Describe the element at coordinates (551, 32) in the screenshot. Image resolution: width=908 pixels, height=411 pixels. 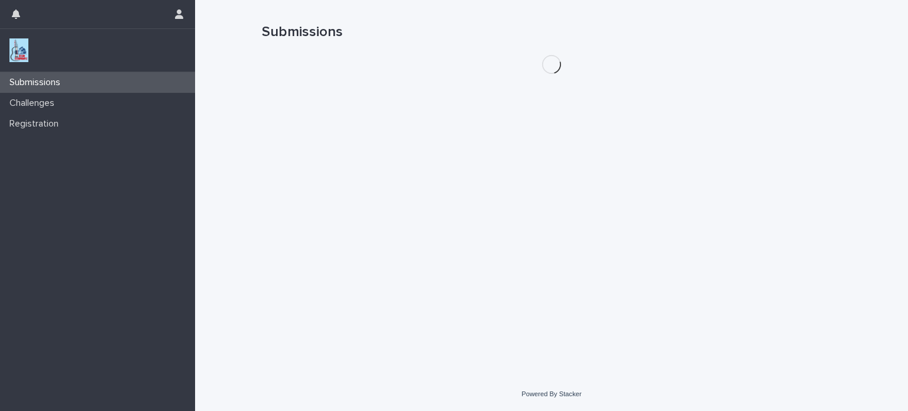
I see `h1: Submissions` at that location.